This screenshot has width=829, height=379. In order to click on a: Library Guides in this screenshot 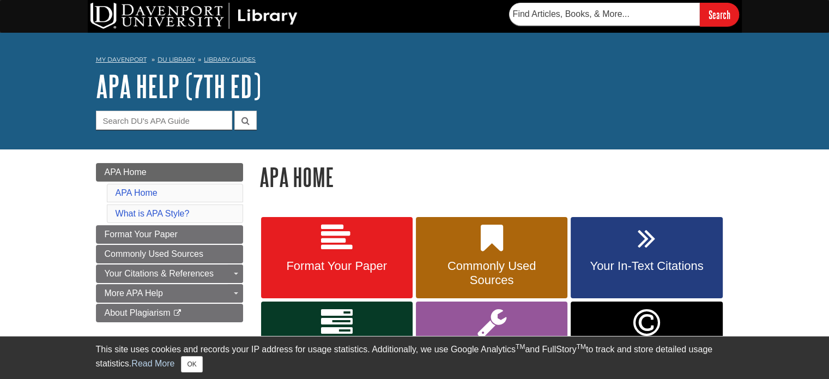, I will do `click(229, 59)`.